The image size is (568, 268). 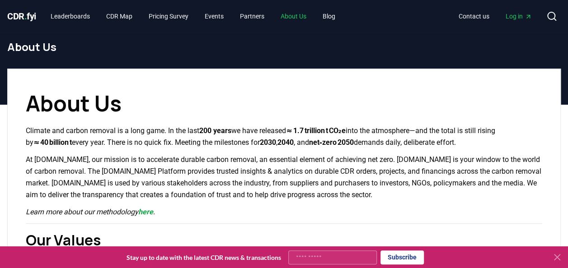 I want to click on a: Log in, so click(x=519, y=16).